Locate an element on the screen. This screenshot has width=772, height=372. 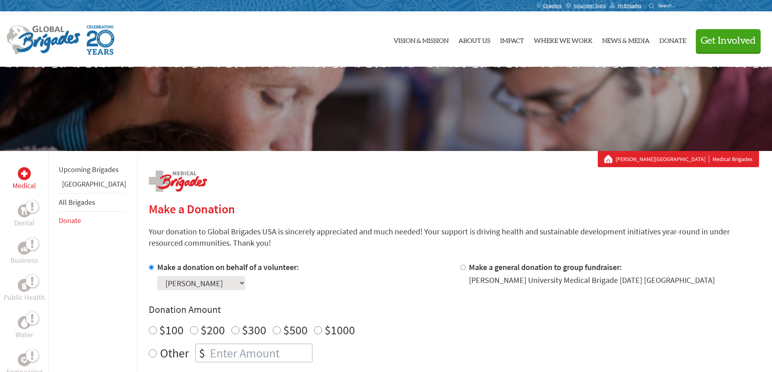
a: Vision & Mission is located at coordinates (421, 39).